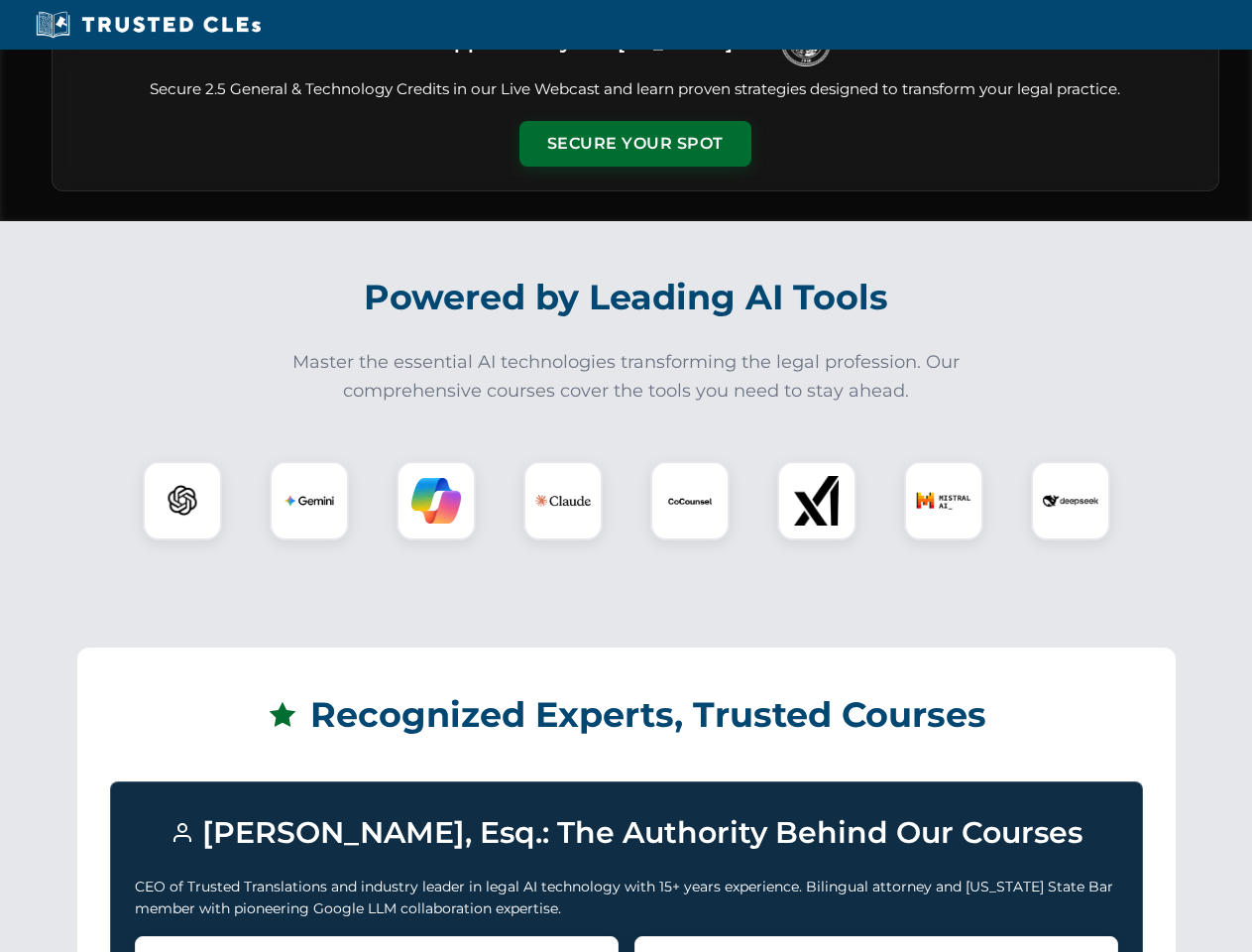 The width and height of the screenshot is (1252, 952). What do you see at coordinates (627, 714) in the screenshot?
I see `h2: Recognized Experts, Trusted Courses` at bounding box center [627, 714].